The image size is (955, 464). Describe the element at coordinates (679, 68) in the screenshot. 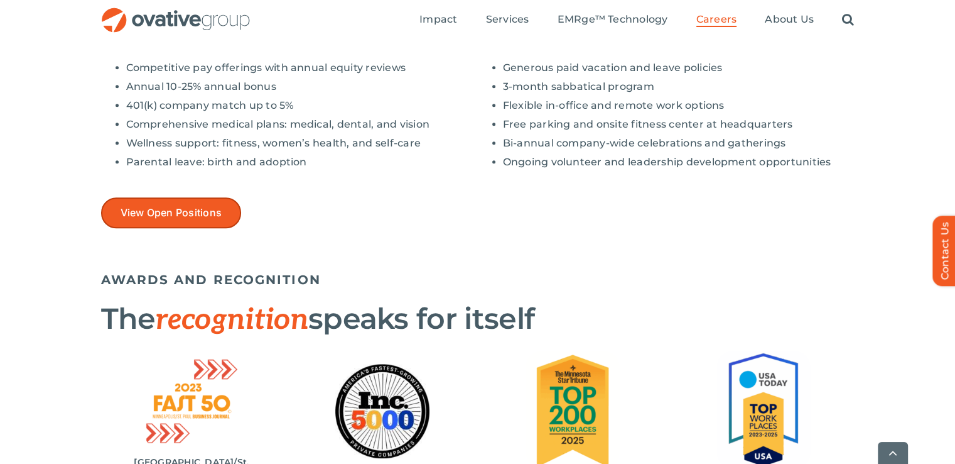

I see `li: Generous paid vacation and leave policies` at that location.